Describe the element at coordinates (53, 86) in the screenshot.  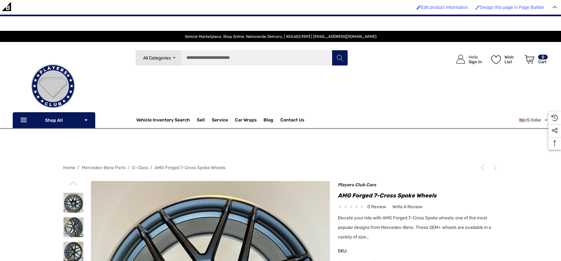
I see `img: Players Club | Cars For Sale` at that location.